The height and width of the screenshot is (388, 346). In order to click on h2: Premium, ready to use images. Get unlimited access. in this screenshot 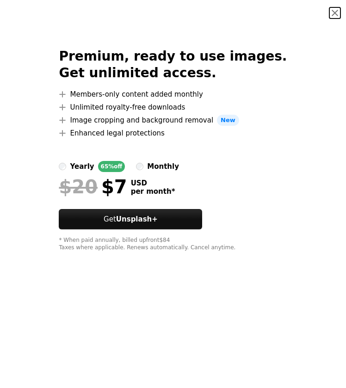, I will do `click(172, 65)`.